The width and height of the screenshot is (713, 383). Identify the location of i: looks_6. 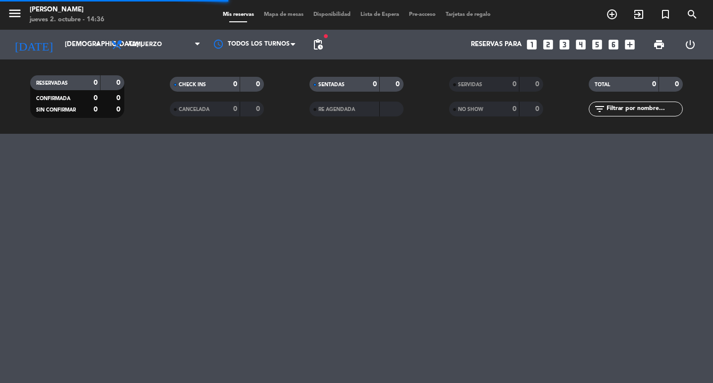
(613, 45).